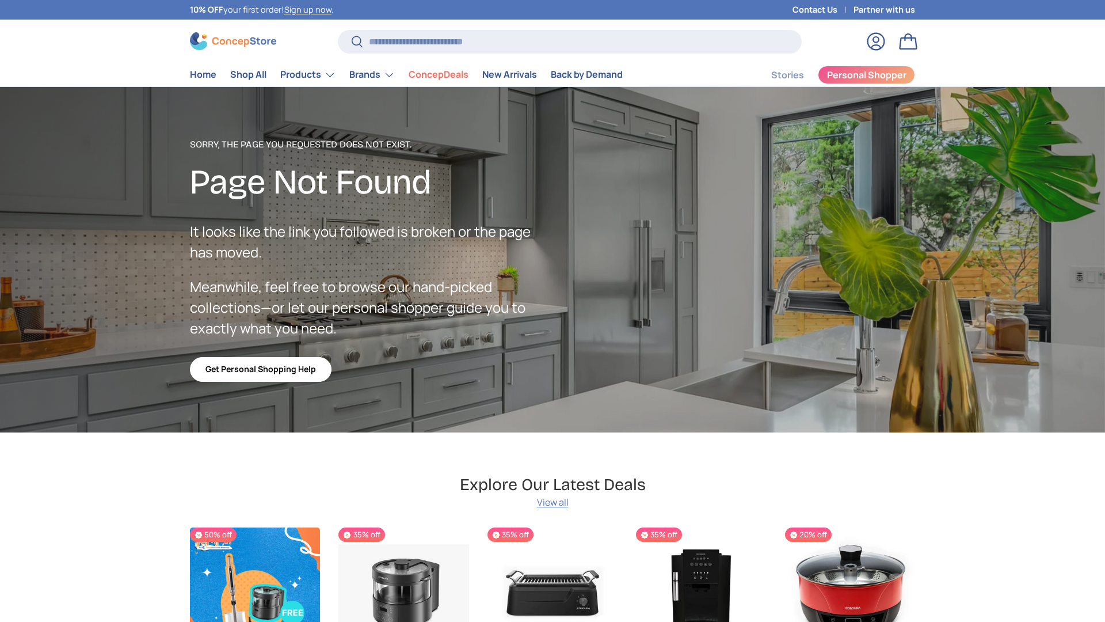  What do you see at coordinates (233, 41) in the screenshot?
I see `a: ConcepStore` at bounding box center [233, 41].